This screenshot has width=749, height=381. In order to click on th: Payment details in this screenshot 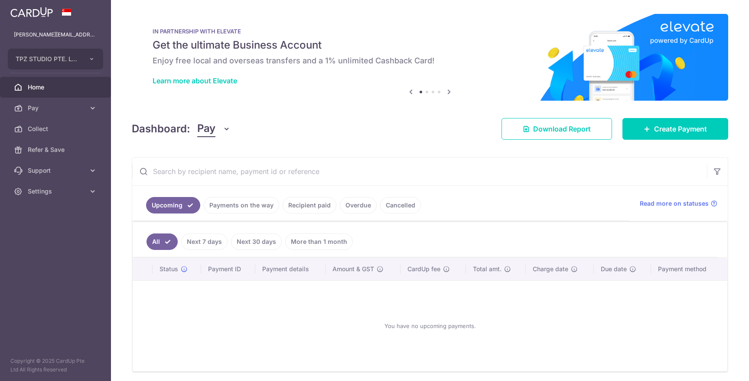, I will do `click(290, 269)`.